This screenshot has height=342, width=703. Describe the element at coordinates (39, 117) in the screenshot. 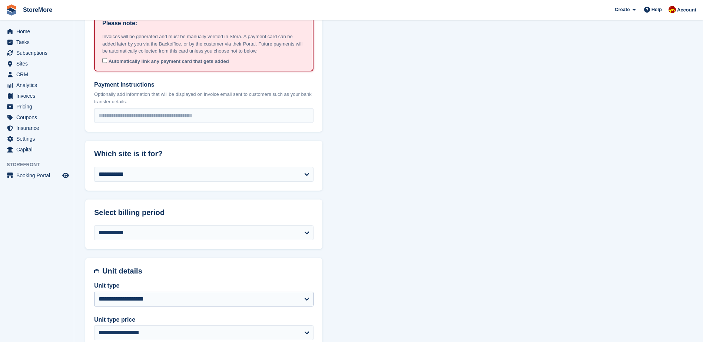

I see `span: Coupons` at that location.